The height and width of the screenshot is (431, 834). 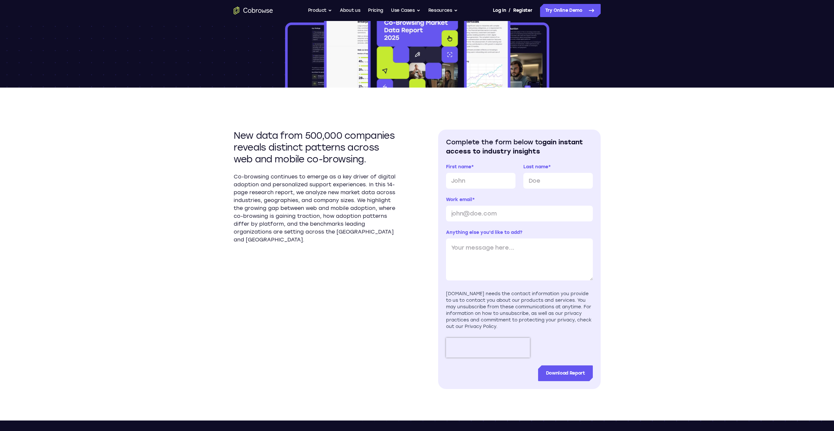 What do you see at coordinates (558, 181) in the screenshot?
I see `input: Doe` at bounding box center [558, 181].